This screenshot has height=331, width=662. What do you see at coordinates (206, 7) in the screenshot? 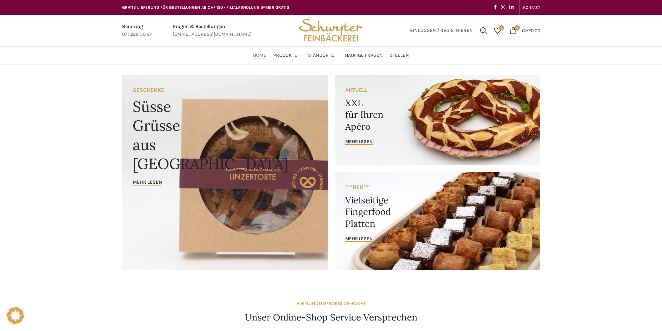
I see `span: GRATIS LIEFERUNG FÜR BESTELLUNGEN AB CHF 150 - FILIALABHOLUNG IMMER GRATIS` at bounding box center [206, 7].